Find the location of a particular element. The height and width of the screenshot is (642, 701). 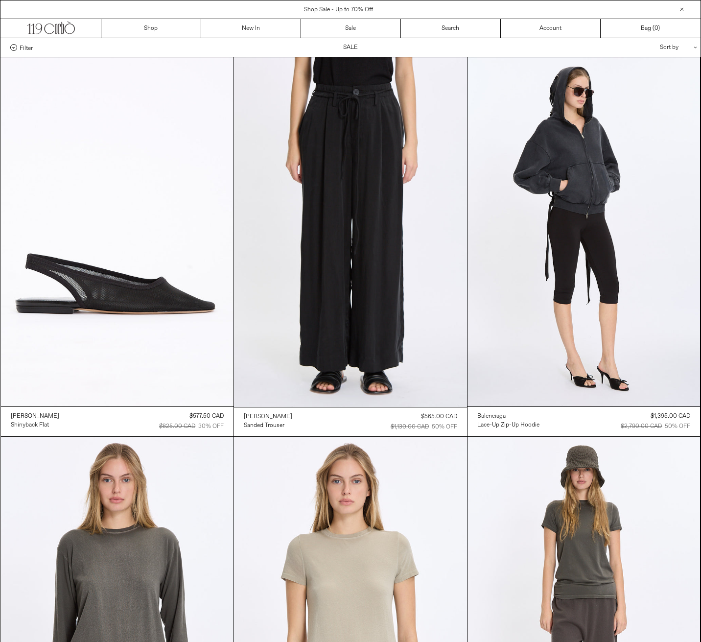

div: 30% OFF is located at coordinates (211, 426).